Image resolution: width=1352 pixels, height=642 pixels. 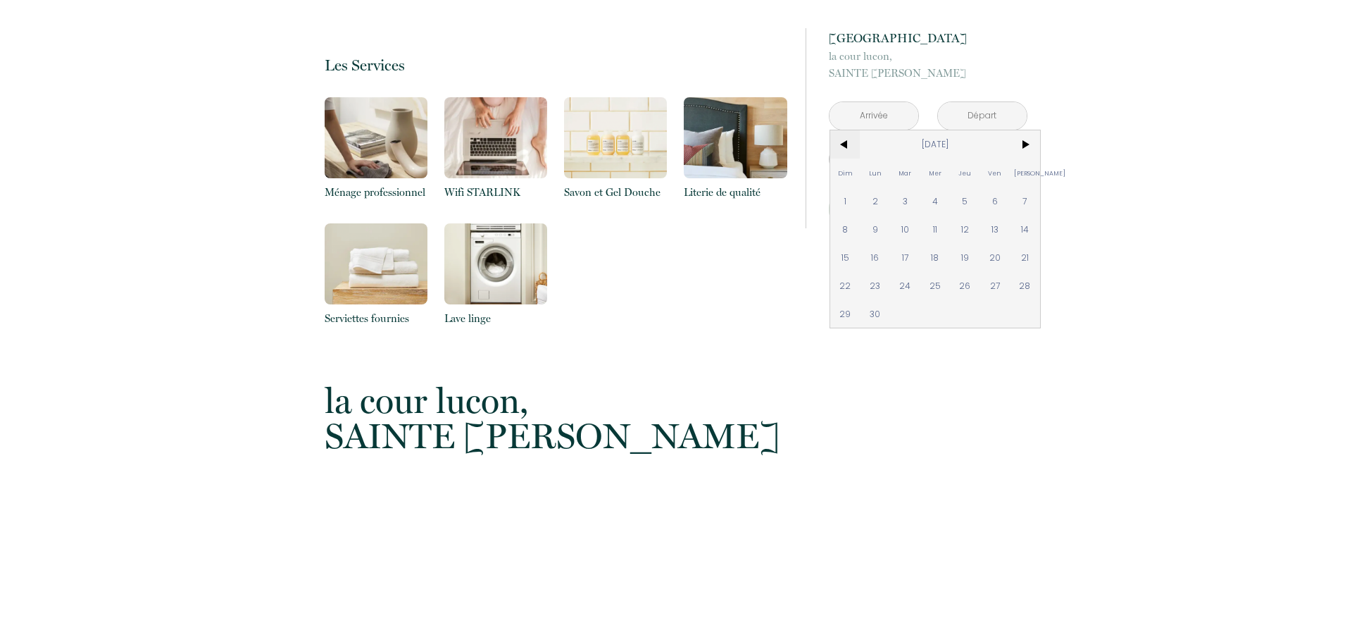 What do you see at coordinates (965, 285) in the screenshot?
I see `span: 26` at bounding box center [965, 285].